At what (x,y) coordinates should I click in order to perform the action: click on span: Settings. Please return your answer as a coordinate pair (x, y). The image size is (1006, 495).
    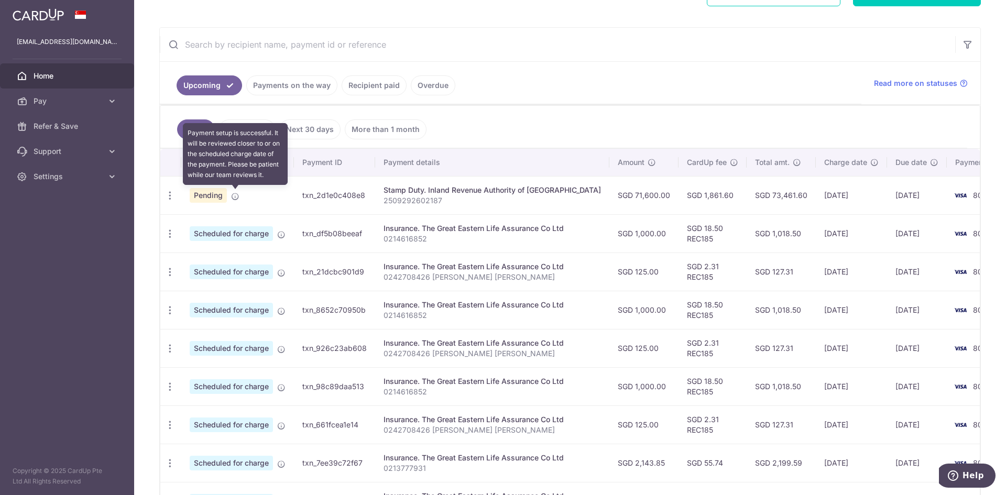
    Looking at the image, I should click on (68, 177).